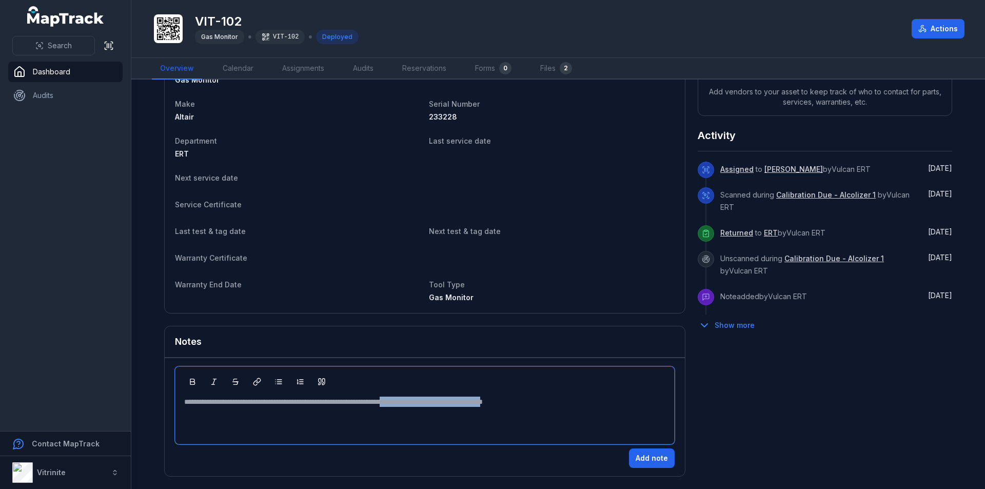 The image size is (985, 489). Describe the element at coordinates (206, 178) in the screenshot. I see `span: Next service date` at that location.